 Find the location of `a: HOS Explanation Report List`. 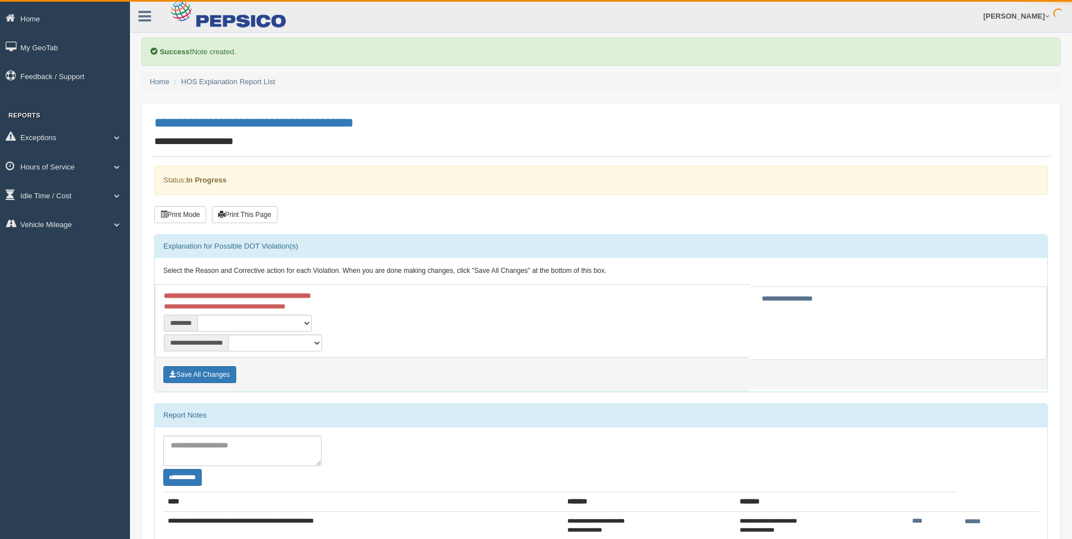

a: HOS Explanation Report List is located at coordinates (228, 81).